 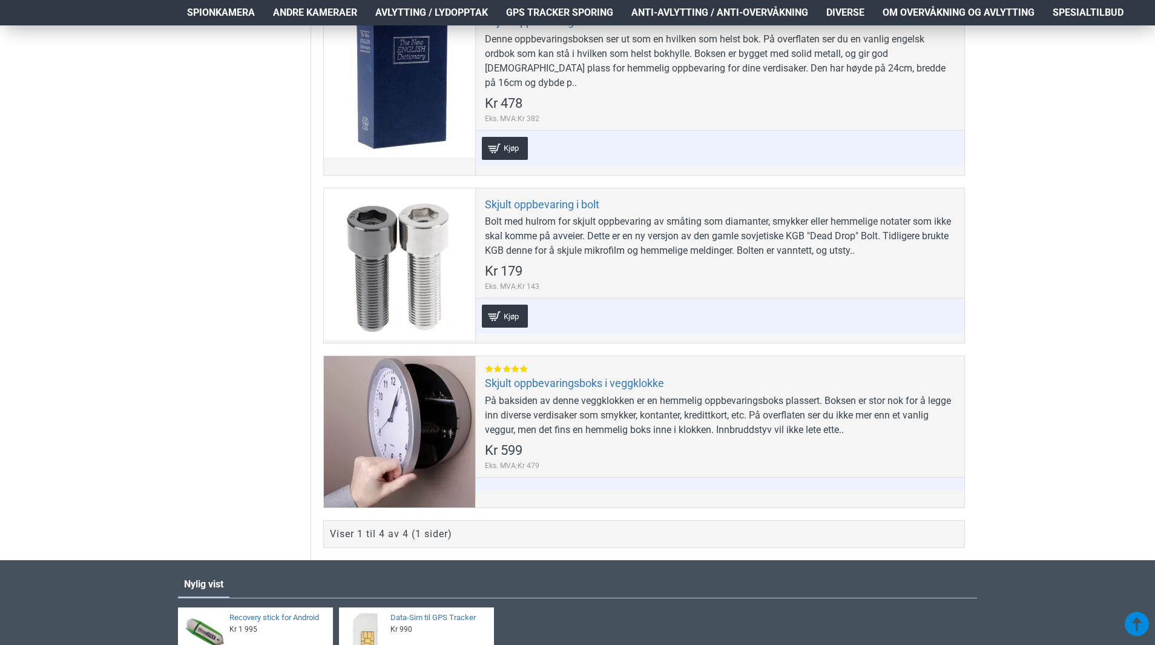 I want to click on span: Spesialtilbud, so click(x=1088, y=13).